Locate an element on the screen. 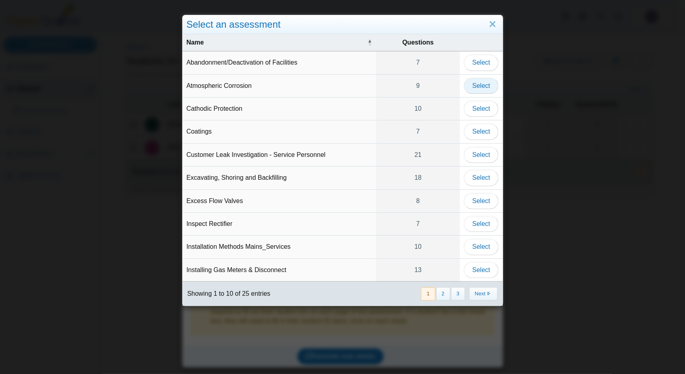 This screenshot has width=685, height=374. td: Atmospheric Corrosion is located at coordinates (279, 86).